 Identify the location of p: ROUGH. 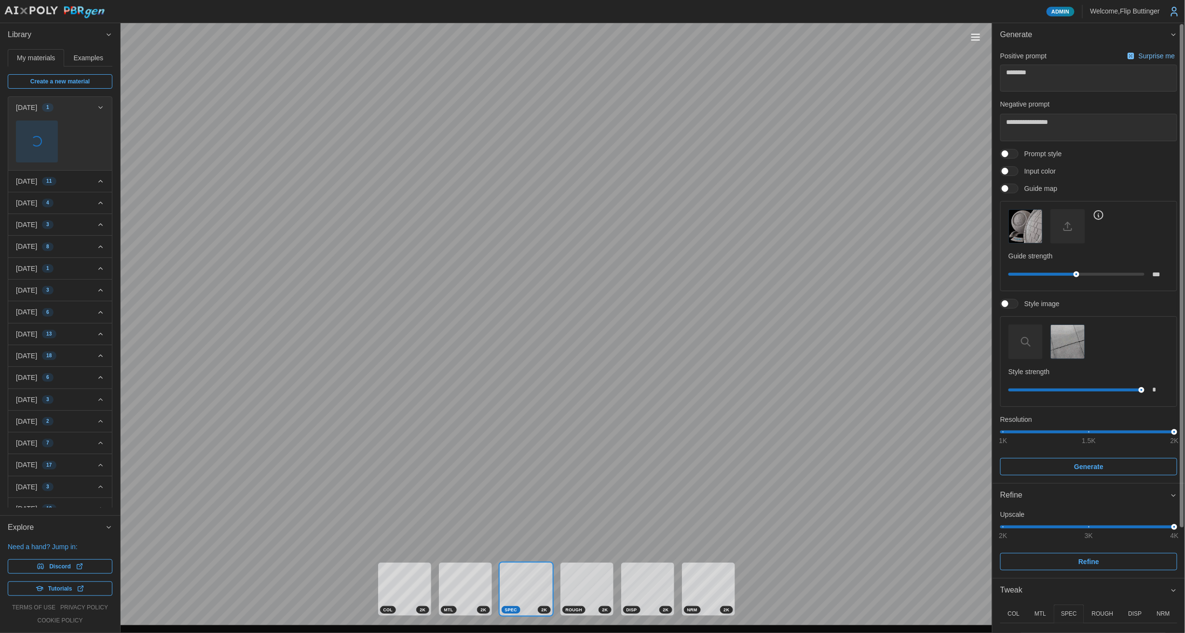
(1102, 614).